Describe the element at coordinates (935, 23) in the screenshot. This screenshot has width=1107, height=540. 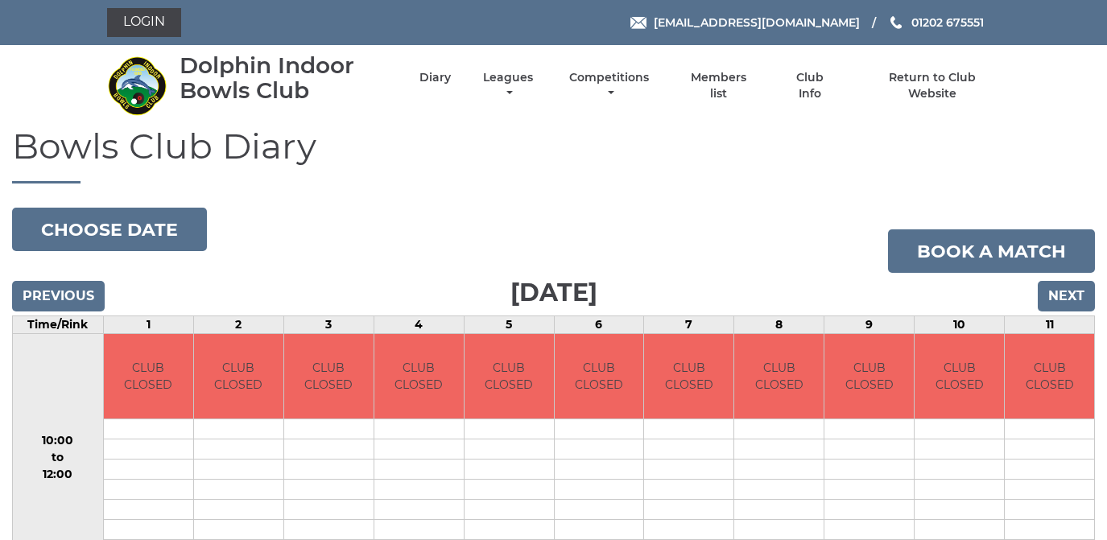
I see `a: Phone us 01202 675551` at that location.